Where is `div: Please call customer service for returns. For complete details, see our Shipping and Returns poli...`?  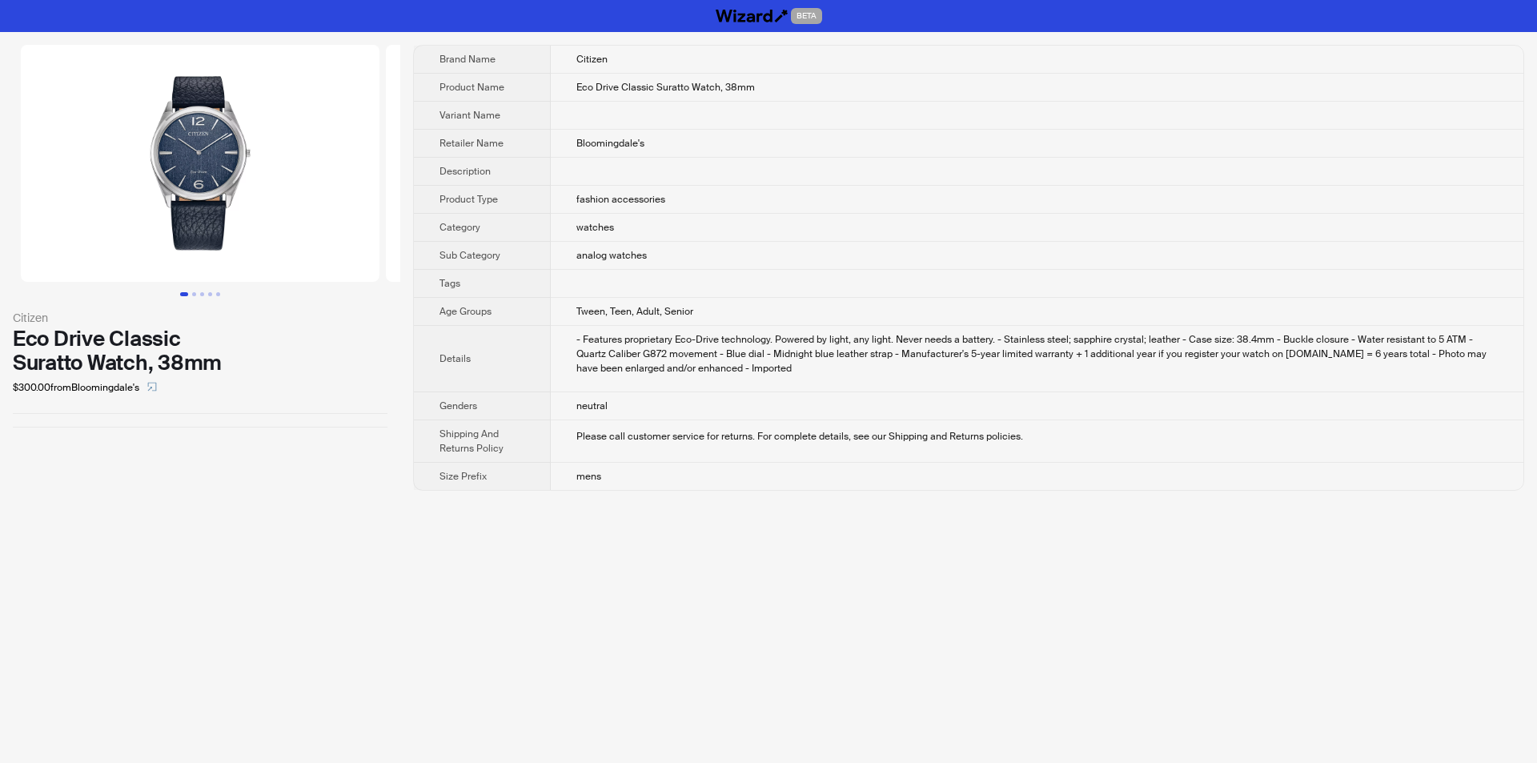 div: Please call customer service for returns. For complete details, see our Shipping and Returns poli... is located at coordinates (1037, 436).